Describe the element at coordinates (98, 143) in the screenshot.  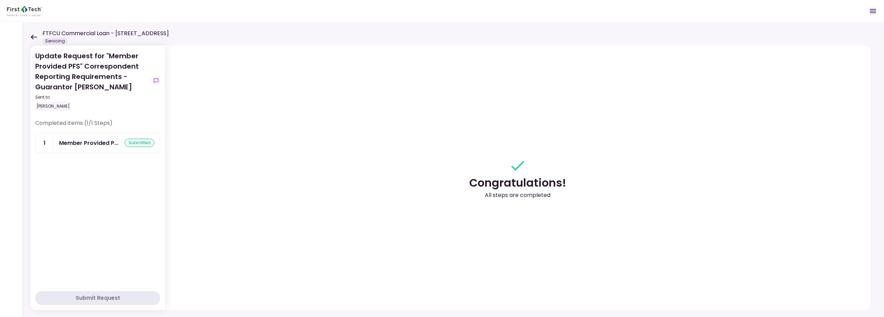
I see `a: 1Member Provided PFSsubmitted` at that location.